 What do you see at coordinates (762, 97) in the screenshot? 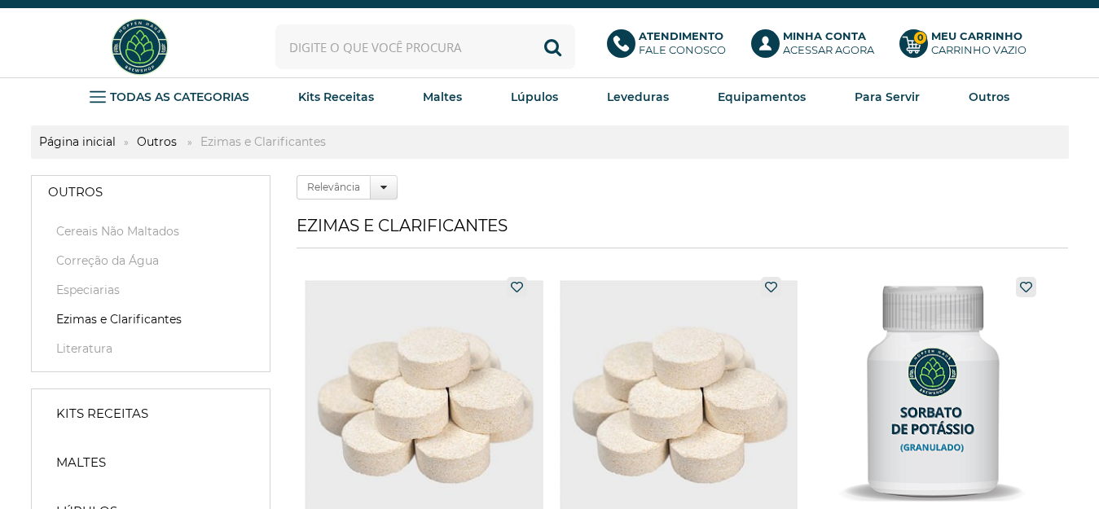
I see `strong: Equipamentos` at bounding box center [762, 97].